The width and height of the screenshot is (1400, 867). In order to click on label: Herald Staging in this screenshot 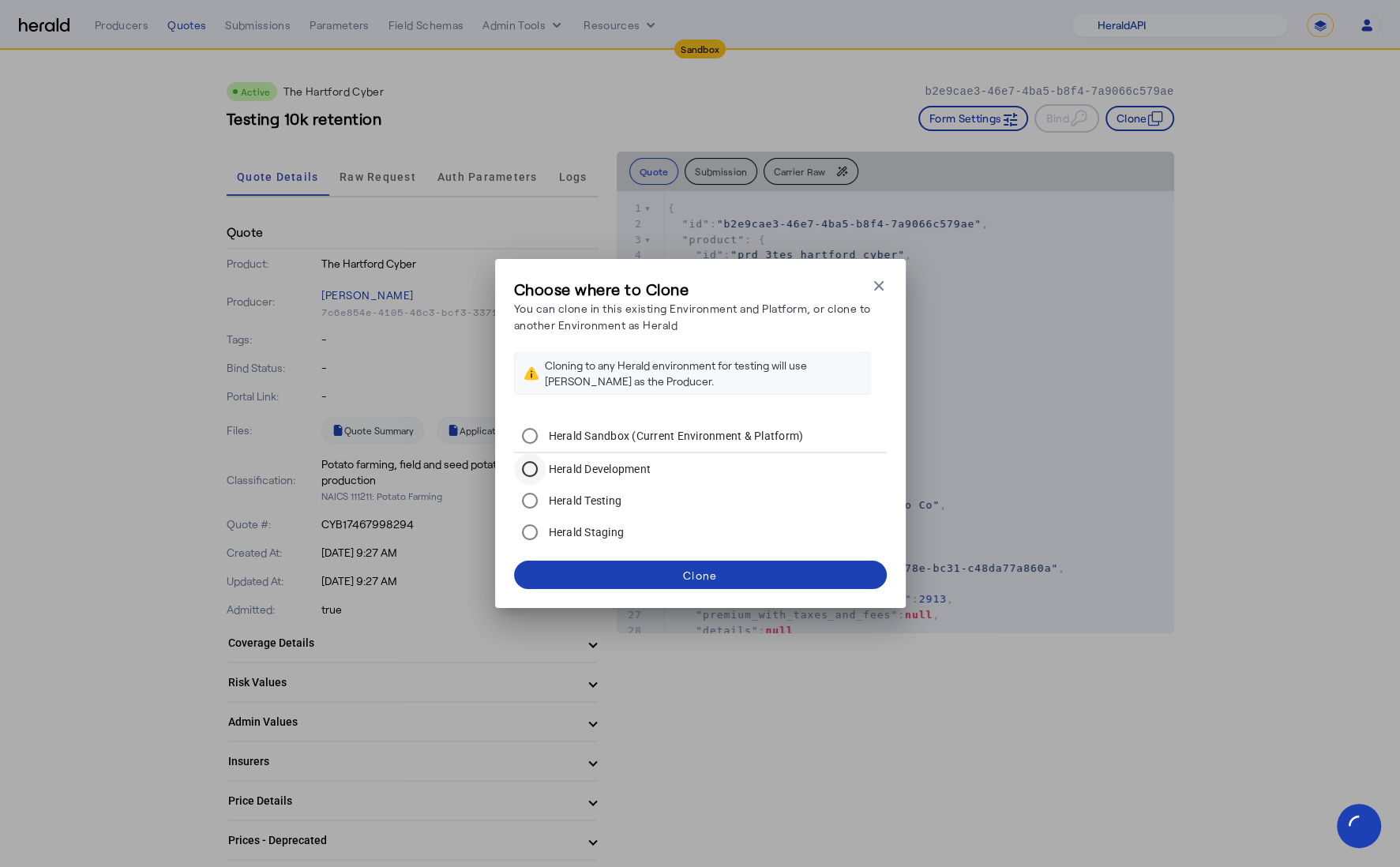, I will do `click(586, 532)`.